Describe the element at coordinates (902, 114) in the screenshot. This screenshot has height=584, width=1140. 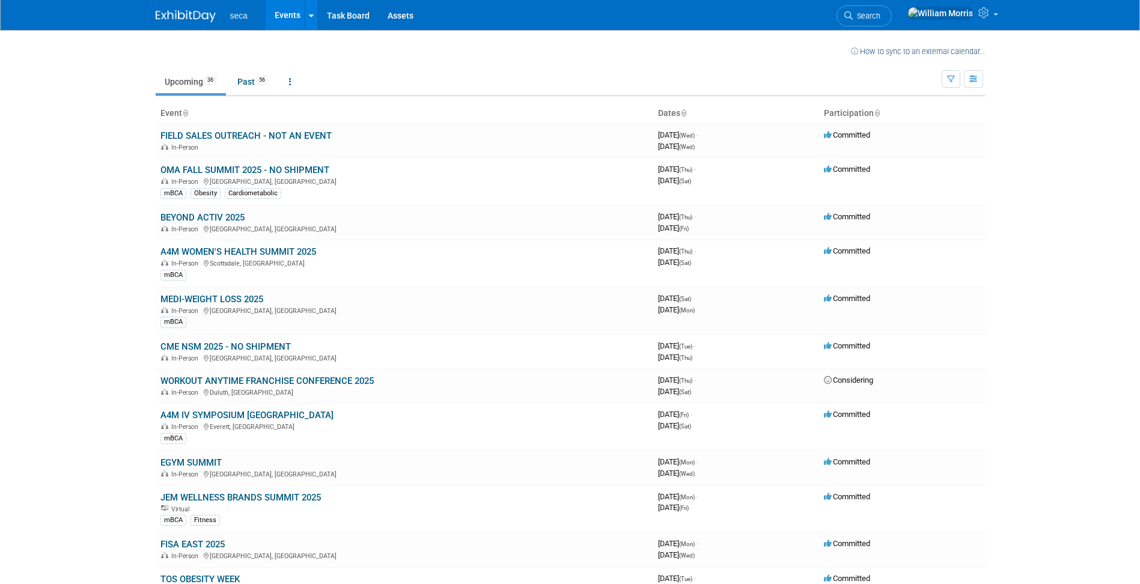
I see `th: Participation` at that location.